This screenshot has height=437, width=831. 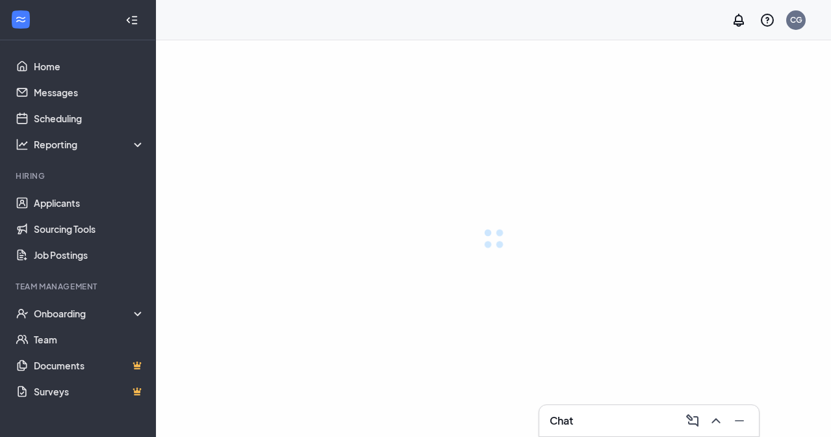 What do you see at coordinates (739, 20) in the screenshot?
I see `svg: Notifications` at bounding box center [739, 20].